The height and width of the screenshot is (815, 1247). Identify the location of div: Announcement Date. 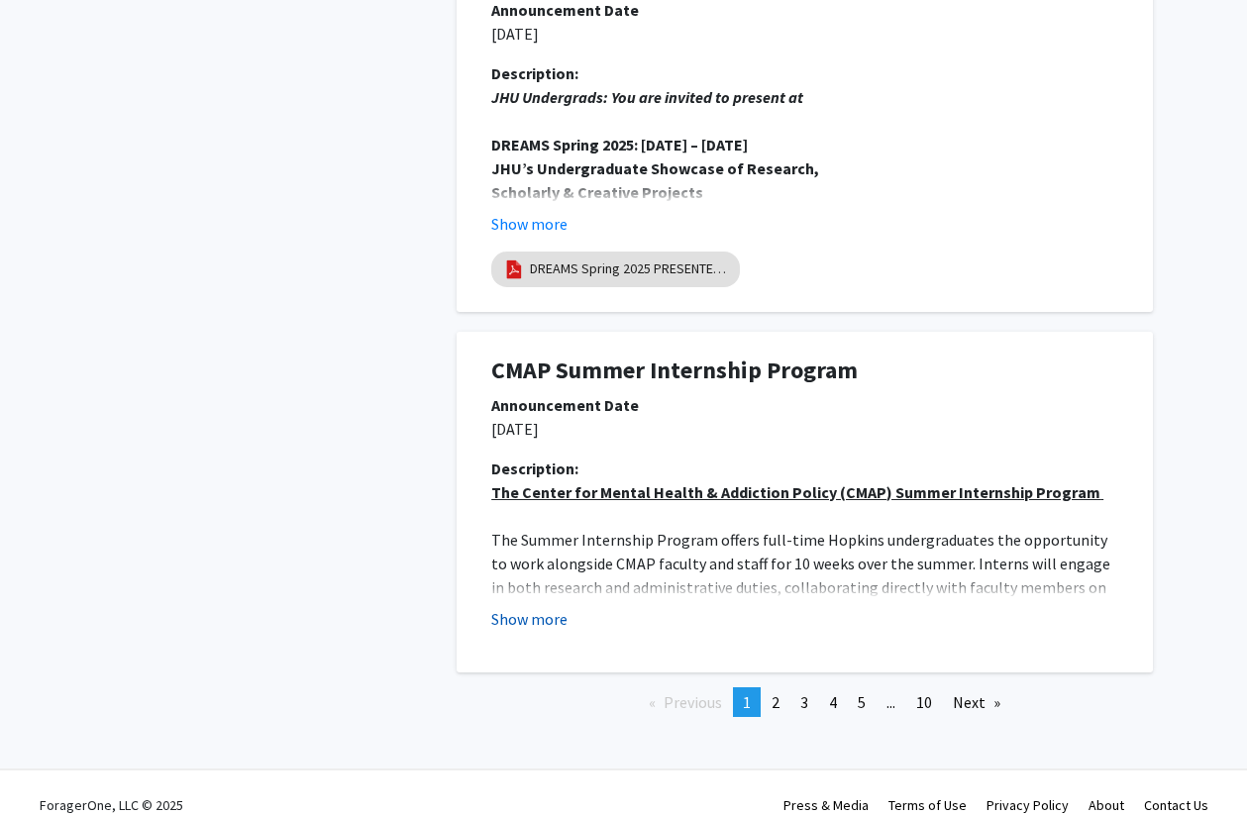
(805, 405).